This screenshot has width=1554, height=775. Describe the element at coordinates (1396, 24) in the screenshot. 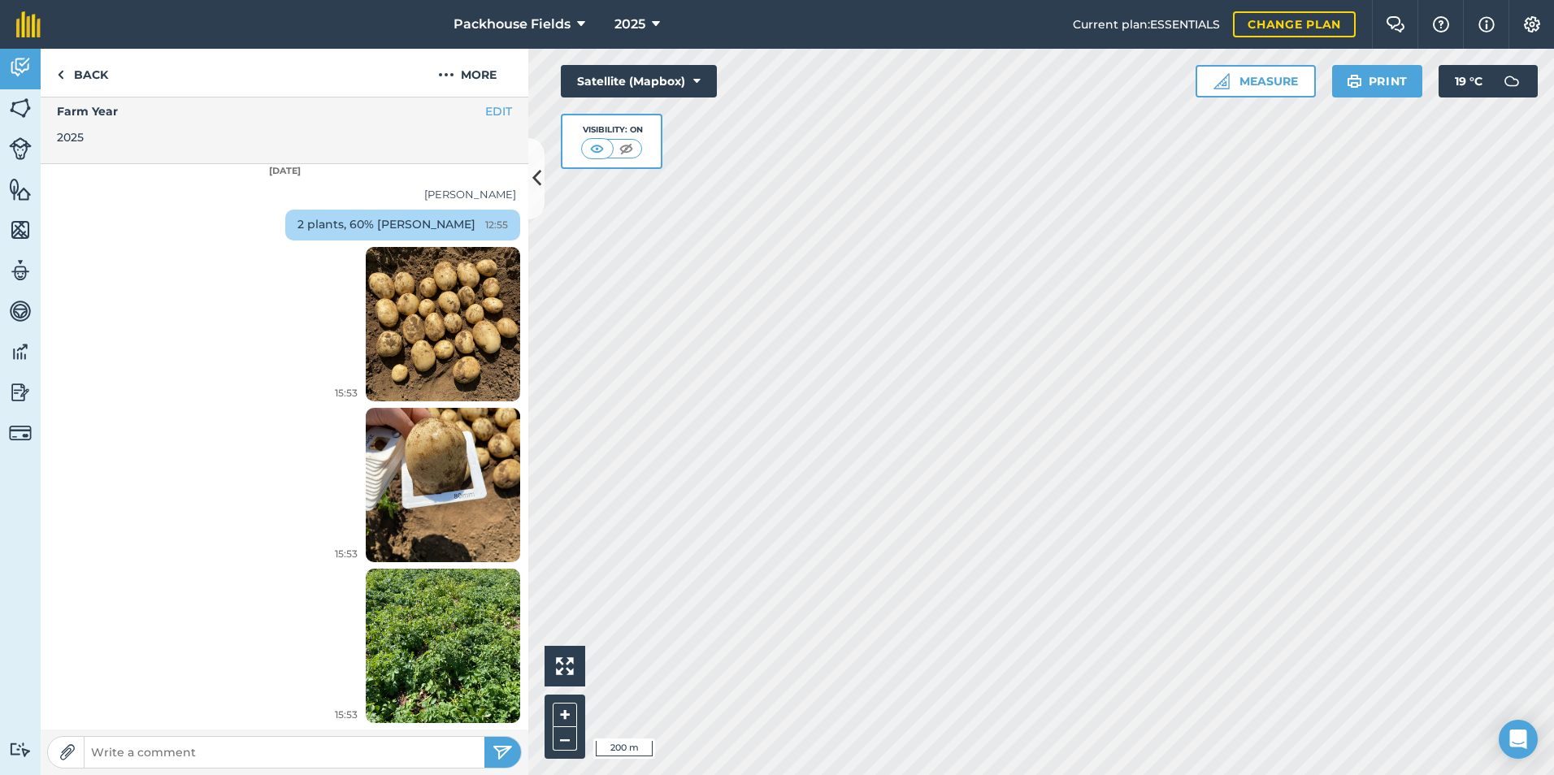

I see `img: Two speech bubbles overlapping with the left bubble in the forefront` at that location.